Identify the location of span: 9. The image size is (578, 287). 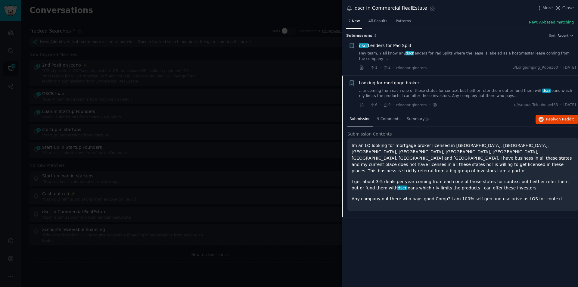
(386, 105).